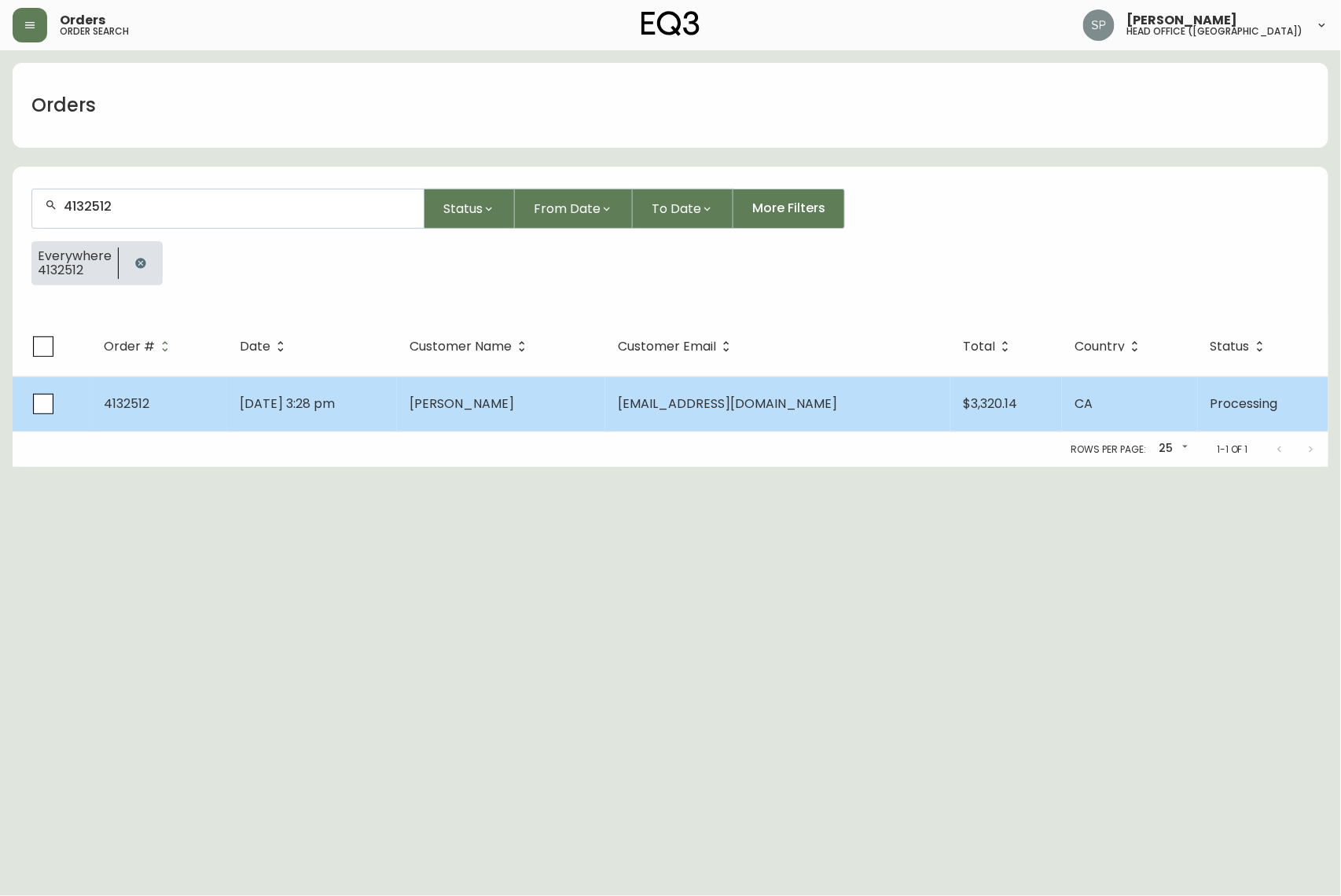 The height and width of the screenshot is (896, 1341). I want to click on img: 0cb179e7bf3690758a1aaa5f0aafa0b4, so click(1099, 25).